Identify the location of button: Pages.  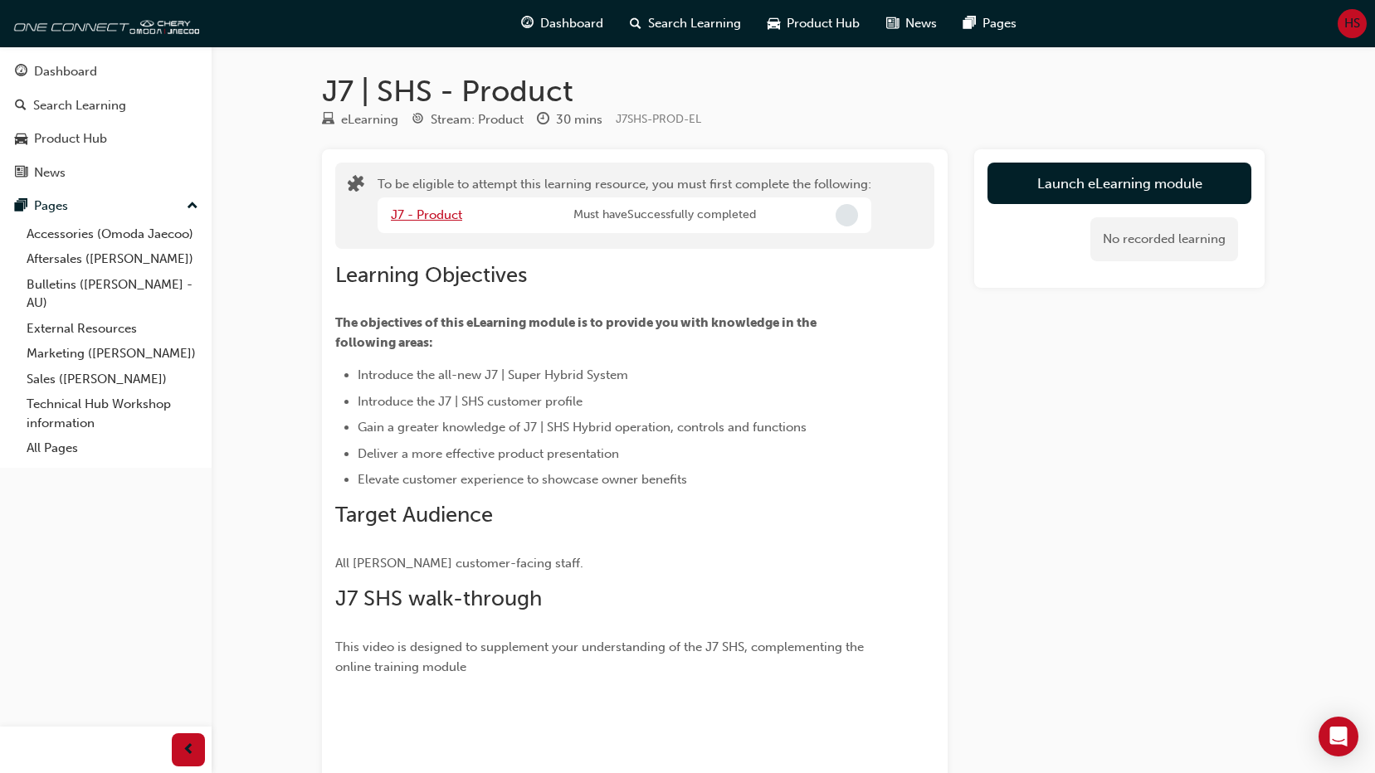
(105, 206).